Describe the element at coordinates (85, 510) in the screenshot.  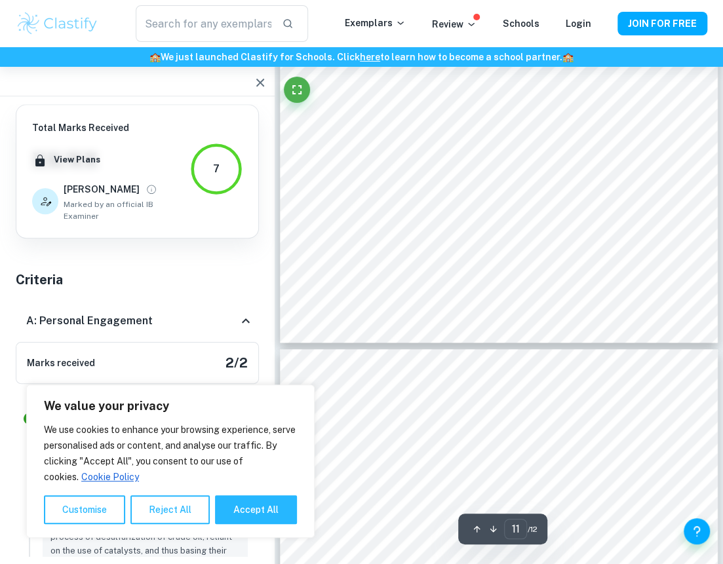
I see `button: Customise` at that location.